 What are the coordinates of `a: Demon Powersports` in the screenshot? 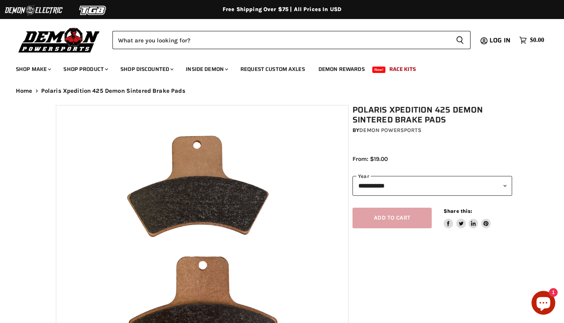 It's located at (390, 130).